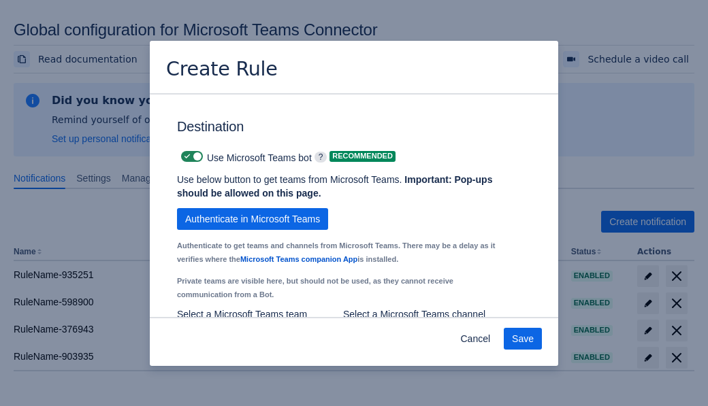 The image size is (708, 406). What do you see at coordinates (523, 339) in the screenshot?
I see `span: Save` at bounding box center [523, 339].